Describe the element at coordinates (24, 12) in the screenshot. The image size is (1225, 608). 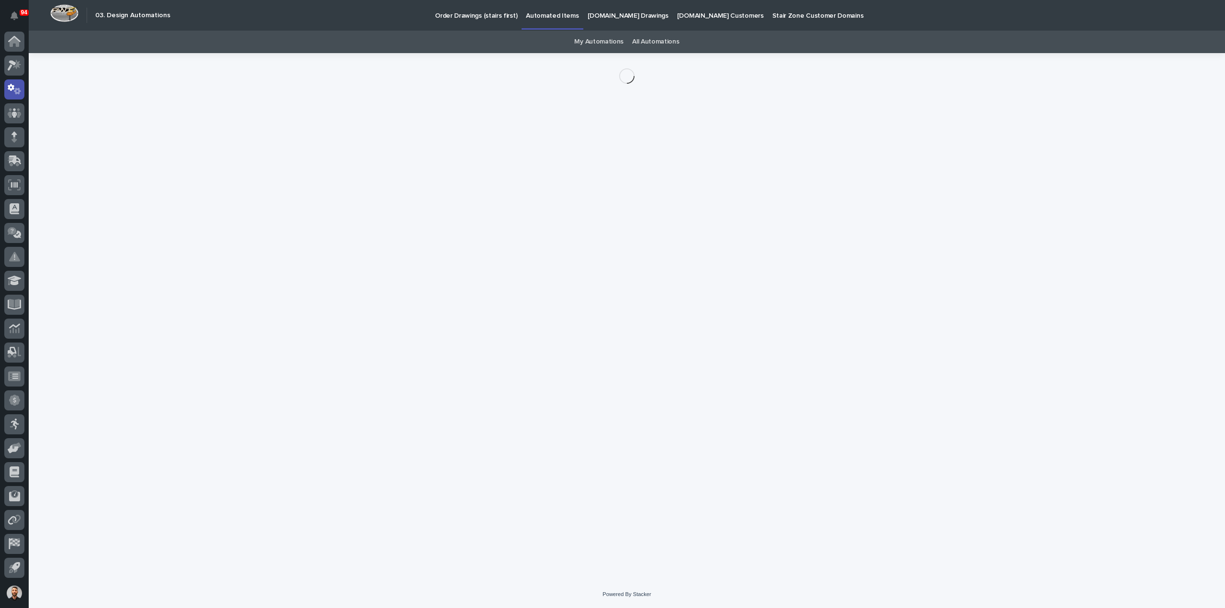
I see `p: 94` at that location.